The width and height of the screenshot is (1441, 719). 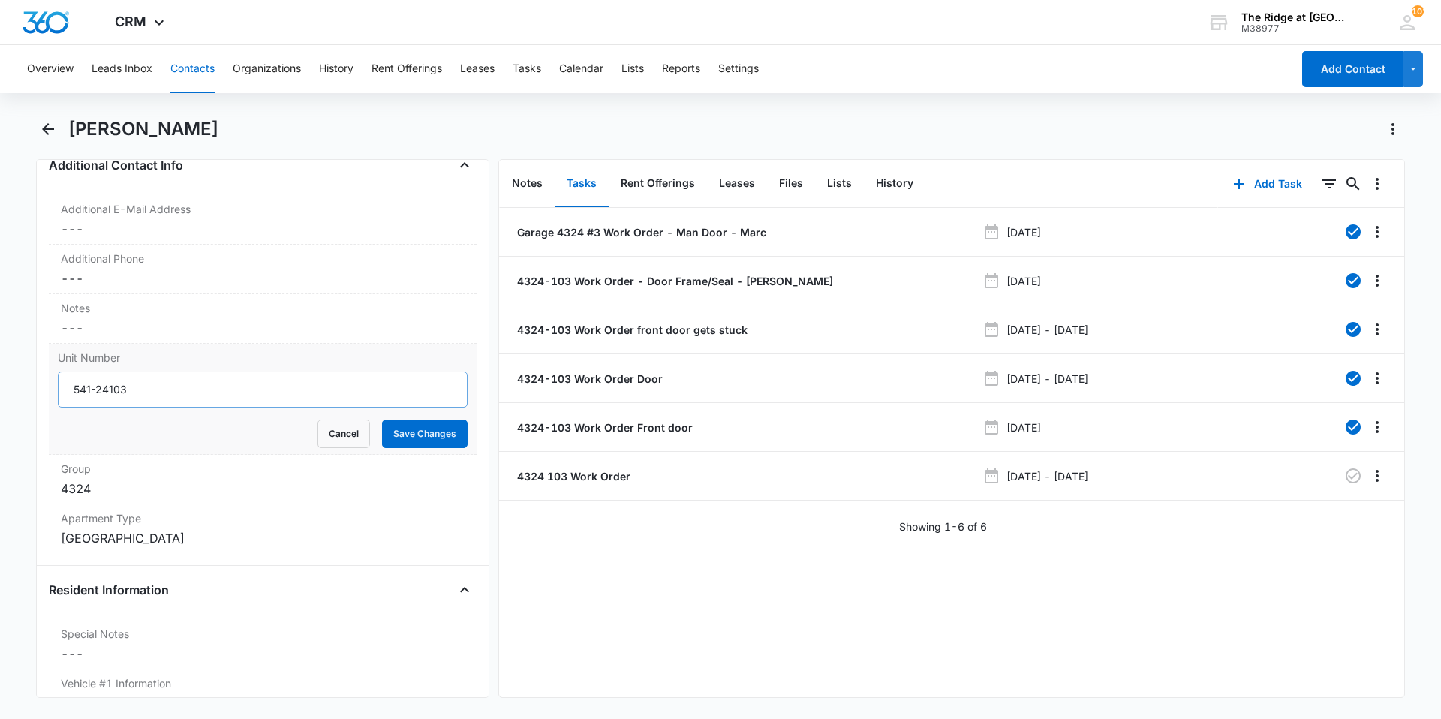 What do you see at coordinates (739, 69) in the screenshot?
I see `button: Settings` at bounding box center [739, 69].